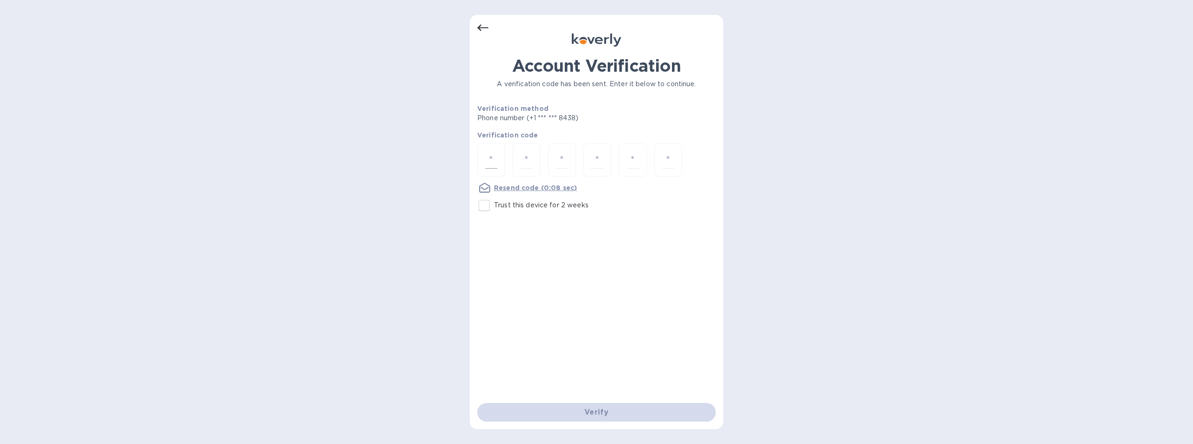  Describe the element at coordinates (512, 109) in the screenshot. I see `b: Verification method` at that location.